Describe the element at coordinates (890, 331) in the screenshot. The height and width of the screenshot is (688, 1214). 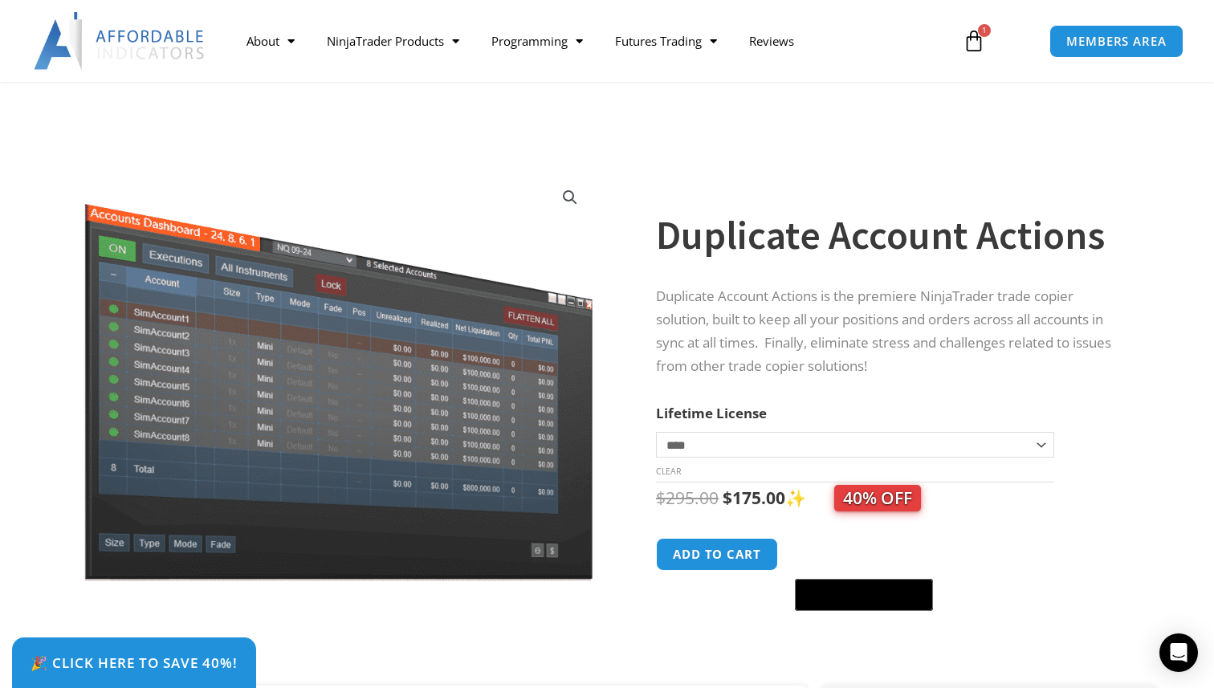
I see `p: Duplicate Account Actions is the premiere NinjaTrader trade copier solution, built to keep all yo...` at that location.